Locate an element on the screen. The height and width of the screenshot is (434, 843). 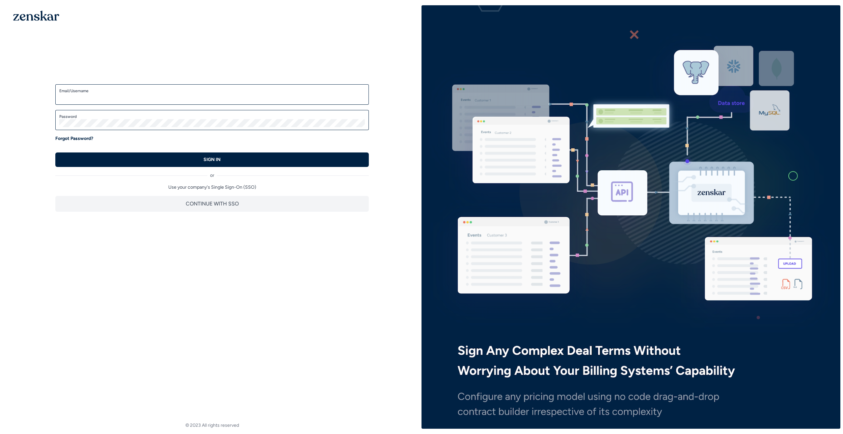
img: 1OGAJ2xQqyY4LXKgY66KYq0eOWRCkrZdAb3gUhuVAqdWPZE9SRJmCz+oDMSn4zDLXe31Ii730ItAGKgCKgCCgCikA4Av8PJUP... is located at coordinates (36, 15).